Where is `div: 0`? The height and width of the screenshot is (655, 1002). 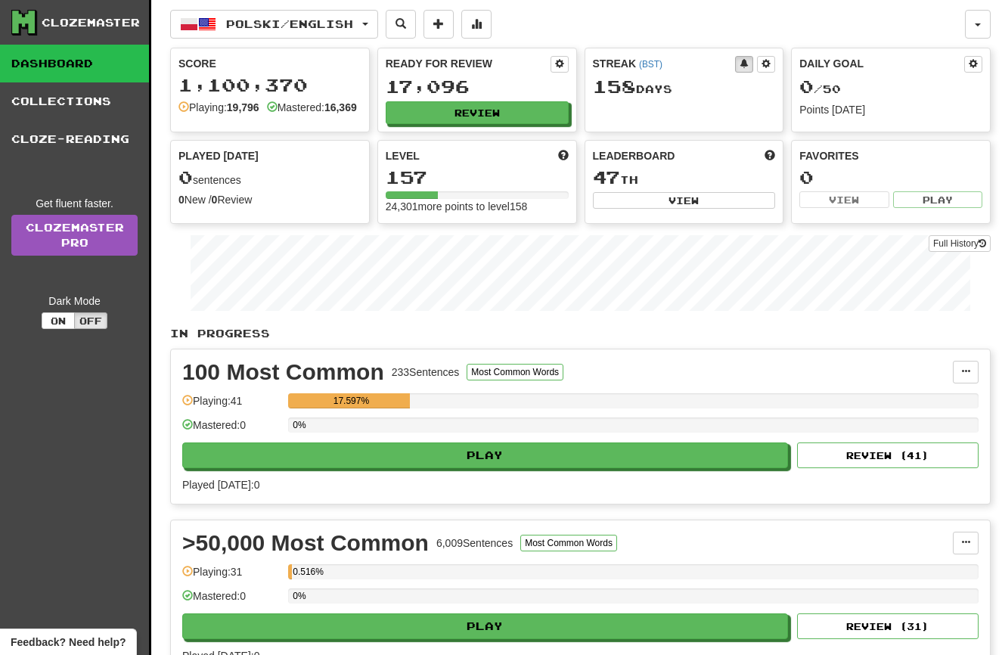
div: 0 is located at coordinates (891, 177).